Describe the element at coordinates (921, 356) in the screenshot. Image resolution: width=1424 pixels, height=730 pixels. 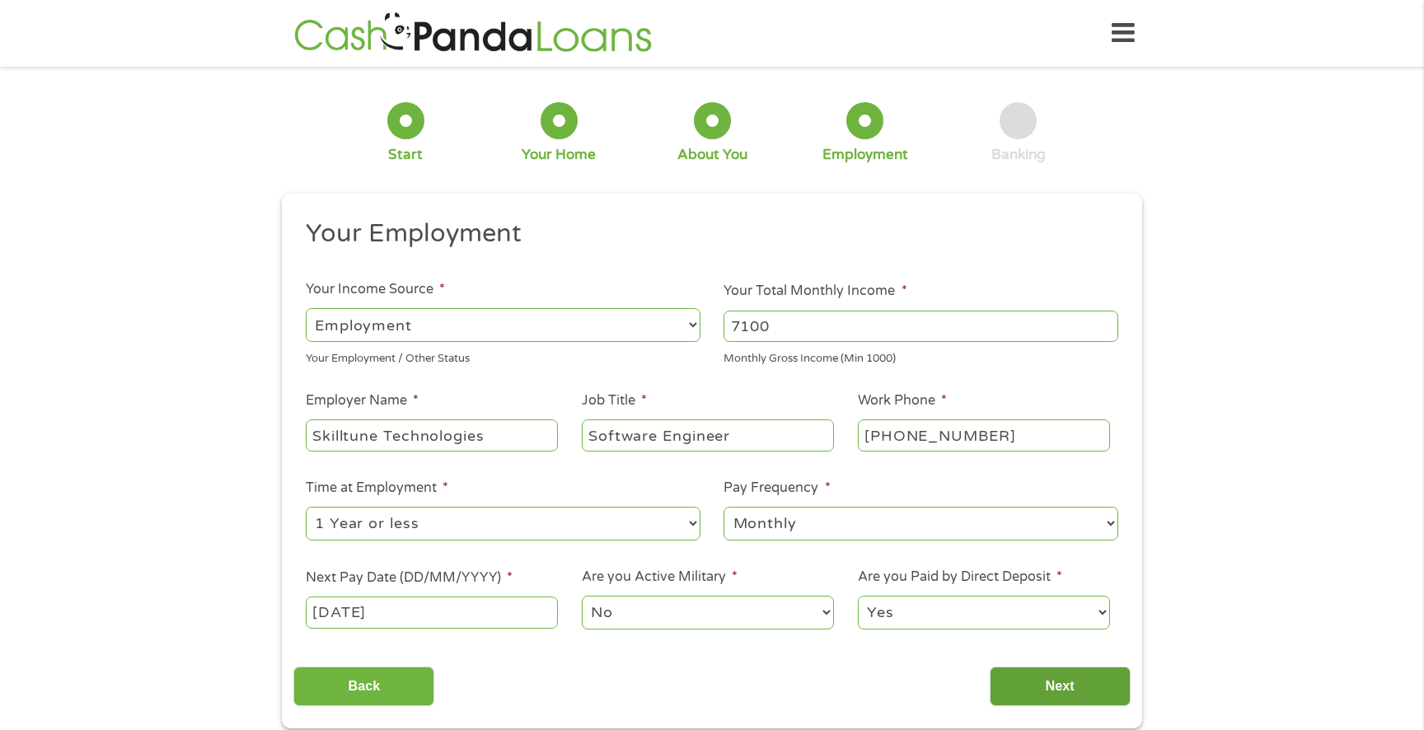
I see `div: Monthly Gross Income (Min 1000)` at that location.